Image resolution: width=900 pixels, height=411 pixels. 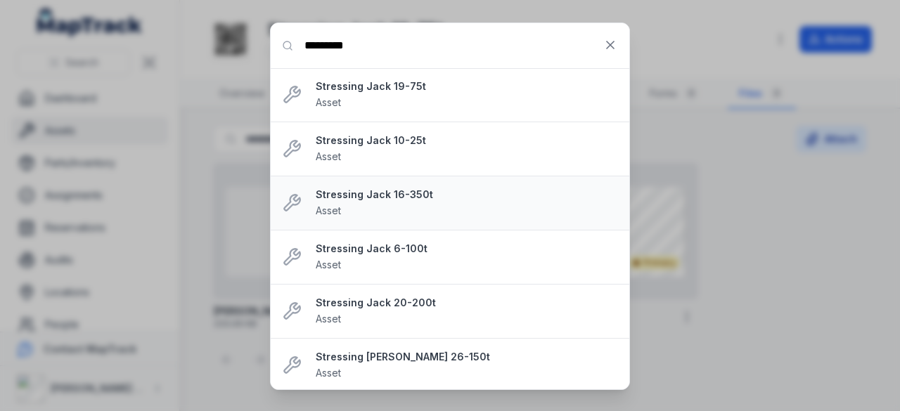 What do you see at coordinates (467, 303) in the screenshot?
I see `strong: Stressing Jack 20-200t` at bounding box center [467, 303].